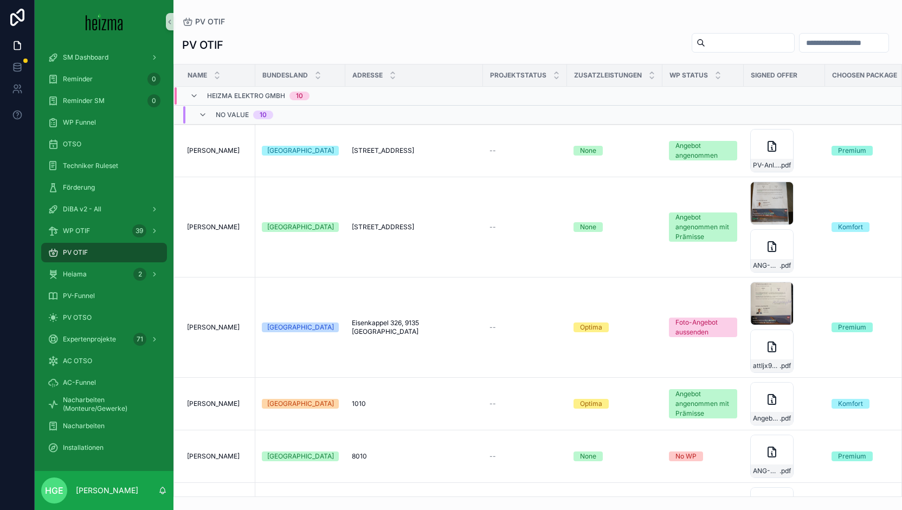 This screenshot has height=510, width=902. What do you see at coordinates (84, 101) in the screenshot?
I see `span: Reminder SM` at bounding box center [84, 101].